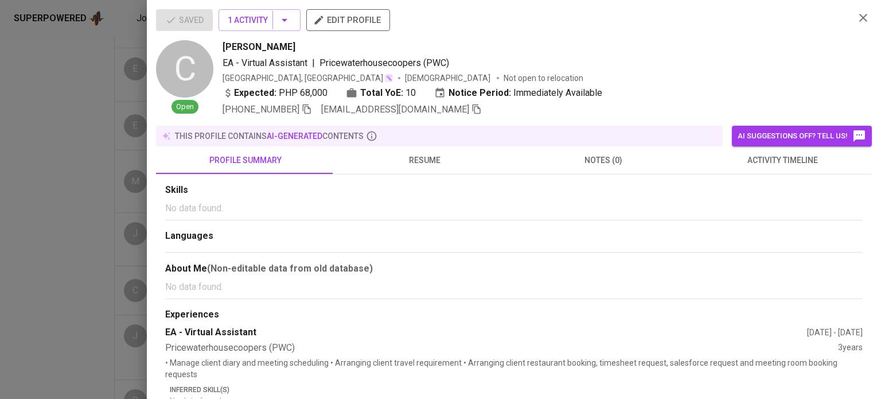  What do you see at coordinates (518, 93) in the screenshot?
I see `div: Immediately Available` at bounding box center [518, 93].